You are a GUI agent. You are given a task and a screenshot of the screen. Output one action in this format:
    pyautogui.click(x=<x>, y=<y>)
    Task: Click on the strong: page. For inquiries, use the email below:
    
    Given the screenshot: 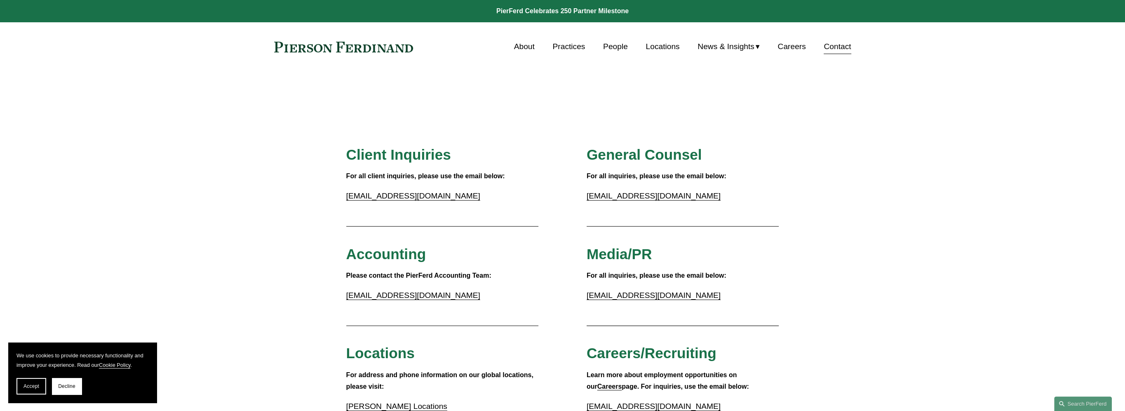 What is the action you would take?
    pyautogui.click(x=685, y=386)
    